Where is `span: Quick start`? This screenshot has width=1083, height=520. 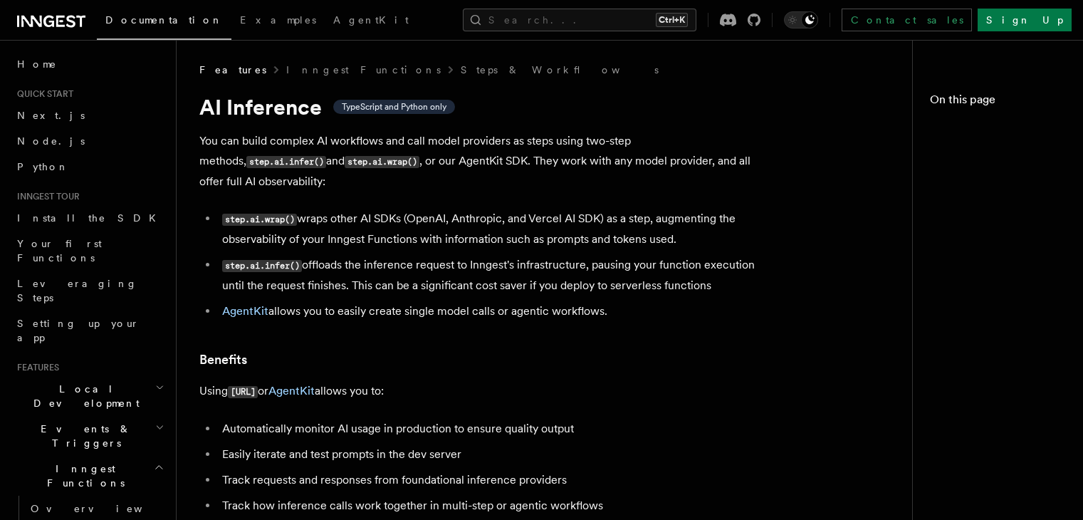 span: Quick start is located at coordinates (42, 94).